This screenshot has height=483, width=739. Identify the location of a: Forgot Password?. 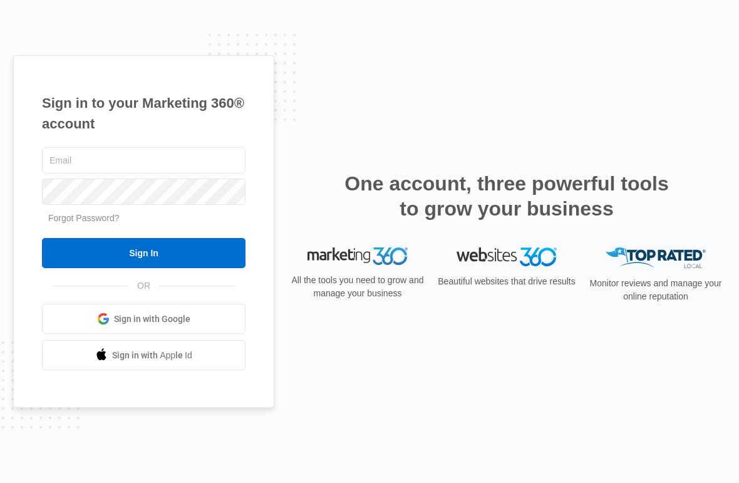
(84, 218).